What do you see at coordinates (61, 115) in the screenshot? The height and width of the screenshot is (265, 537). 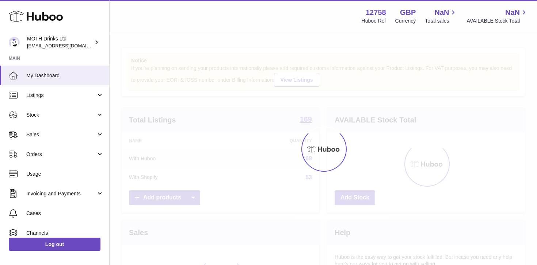 I see `span: Stock` at bounding box center [61, 115].